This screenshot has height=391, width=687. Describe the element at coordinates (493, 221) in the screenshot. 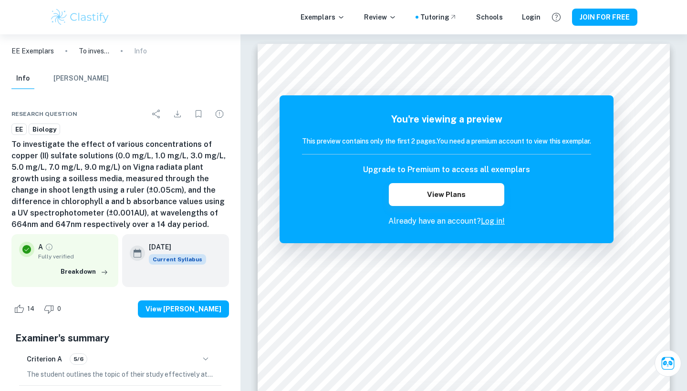

I see `a: Log in!` at that location.